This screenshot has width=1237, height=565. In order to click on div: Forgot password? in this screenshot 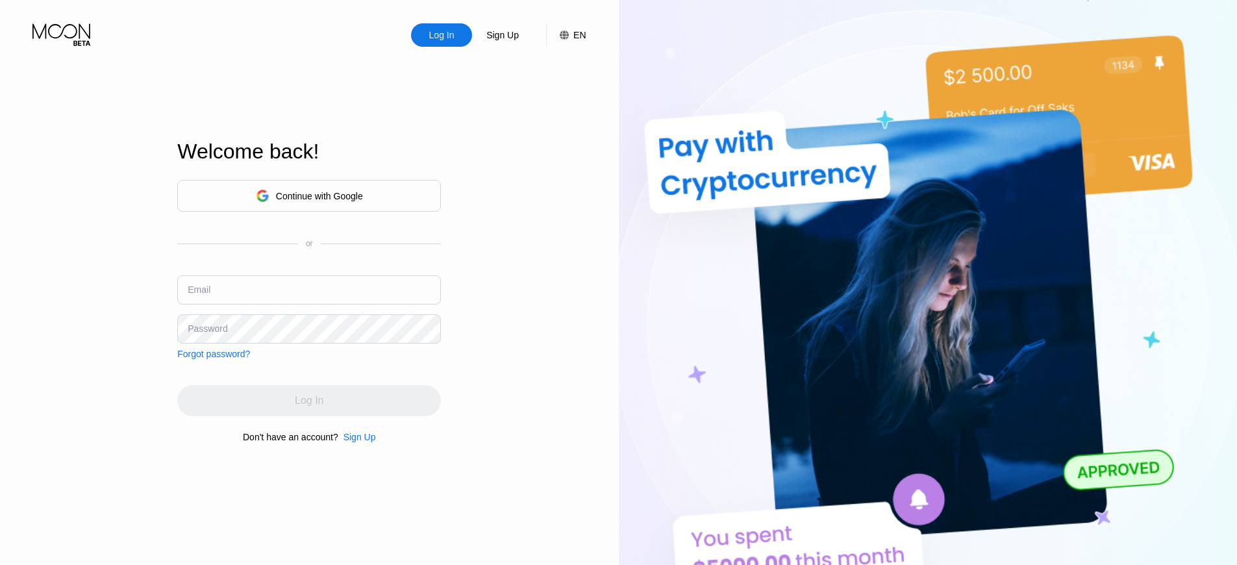, I will do `click(214, 354)`.